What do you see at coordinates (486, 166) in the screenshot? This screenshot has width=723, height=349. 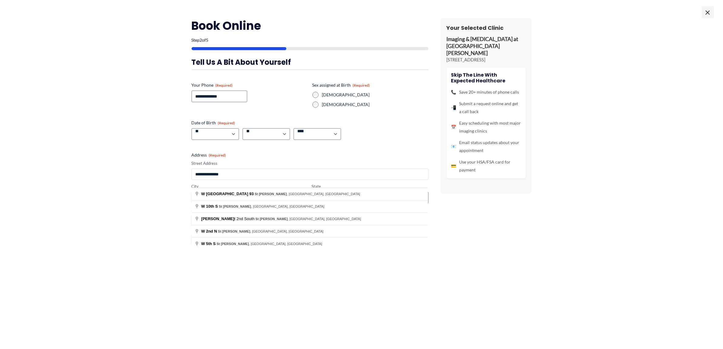 I see `li: Use your HSA/FSA card for payment` at bounding box center [486, 166].